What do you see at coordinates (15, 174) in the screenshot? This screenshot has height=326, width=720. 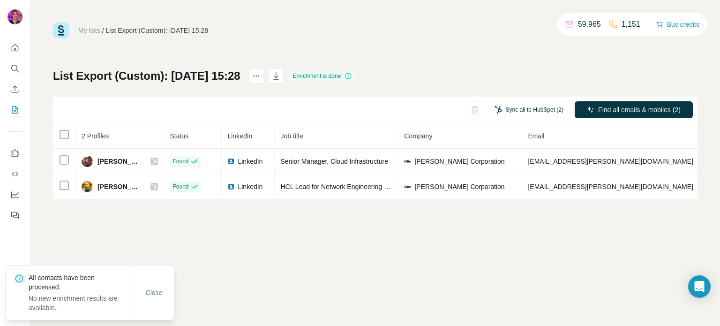 I see `button: Use Surfe API` at bounding box center [15, 174].